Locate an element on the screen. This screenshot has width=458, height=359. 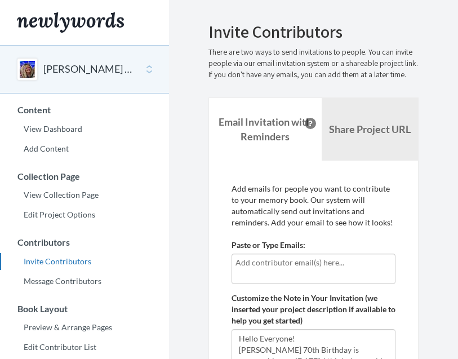
label: Paste or Type Emails: is located at coordinates (268, 245).